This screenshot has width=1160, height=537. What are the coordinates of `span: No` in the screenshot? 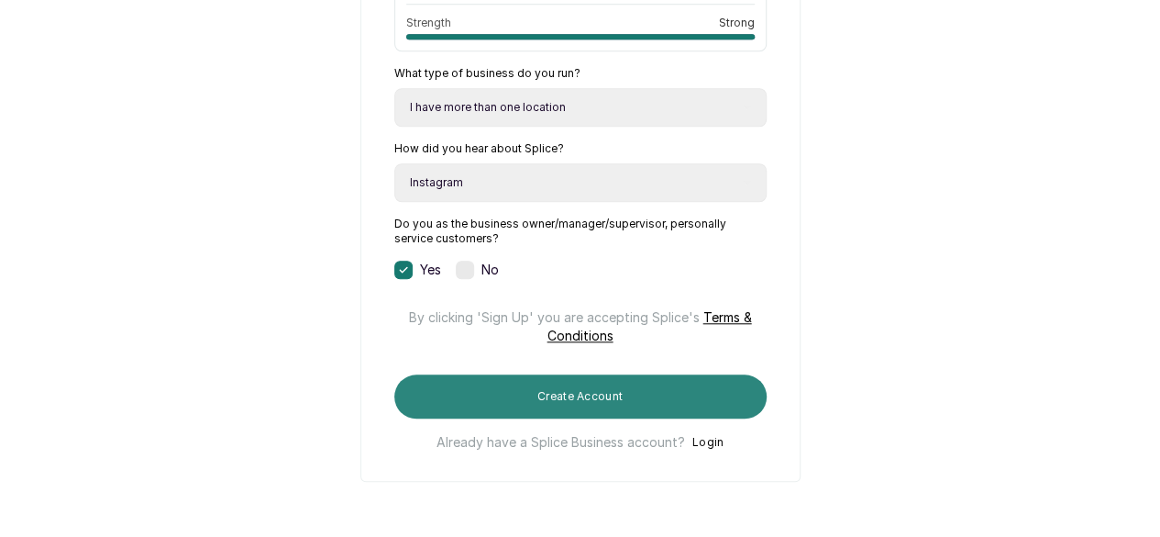 It's located at (490, 270).